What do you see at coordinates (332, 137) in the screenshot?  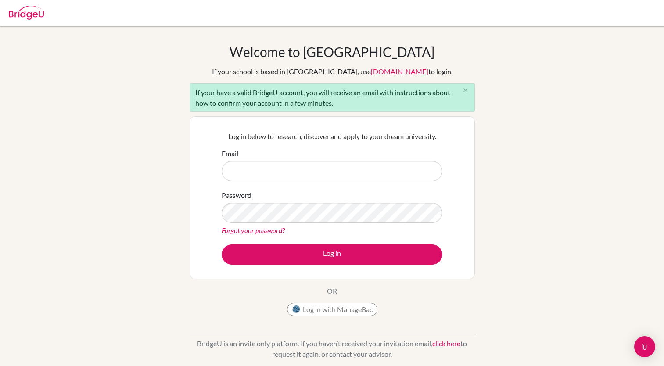 I see `p: Log in below to research, discover and apply to your dream university.` at bounding box center [332, 137].